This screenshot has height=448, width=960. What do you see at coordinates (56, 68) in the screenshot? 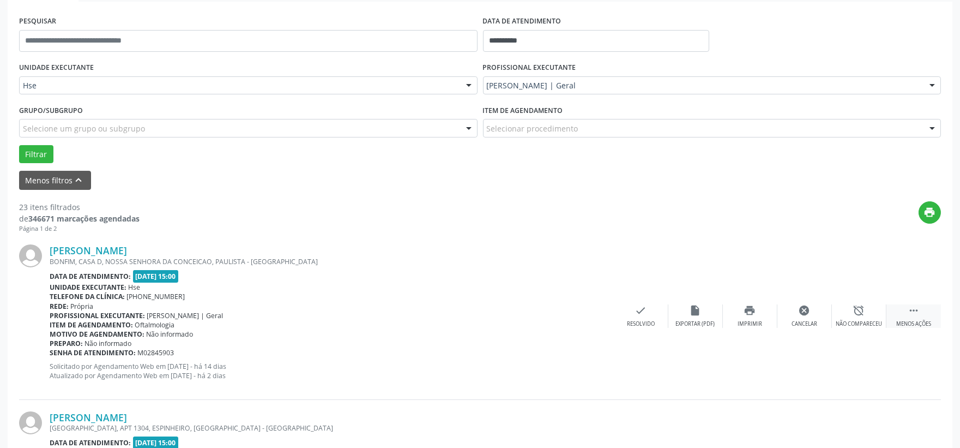
I see `label: UNIDADE EXECUTANTE` at bounding box center [56, 68].